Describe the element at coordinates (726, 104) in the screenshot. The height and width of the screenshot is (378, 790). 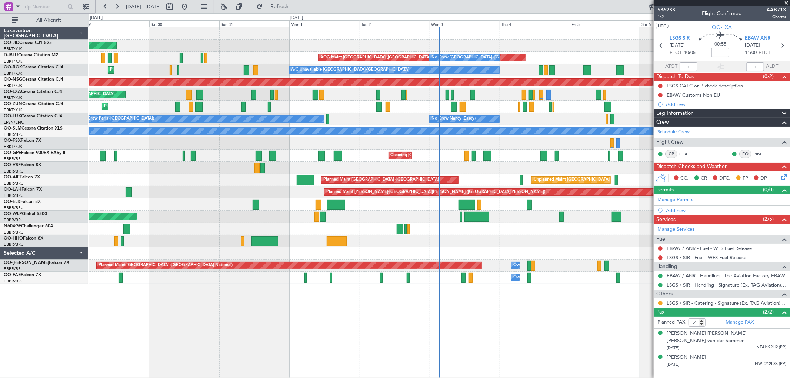
I see `div: Add new` at that location.